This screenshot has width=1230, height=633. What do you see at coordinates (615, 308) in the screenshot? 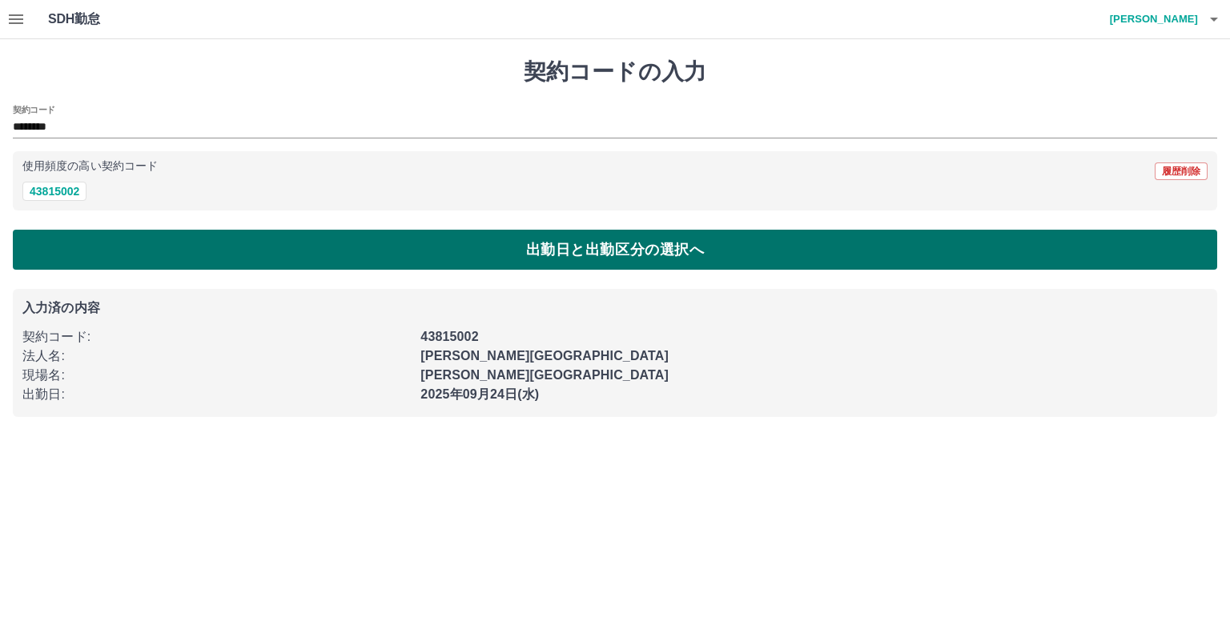
I see `p: 入力済の内容` at bounding box center [615, 308].